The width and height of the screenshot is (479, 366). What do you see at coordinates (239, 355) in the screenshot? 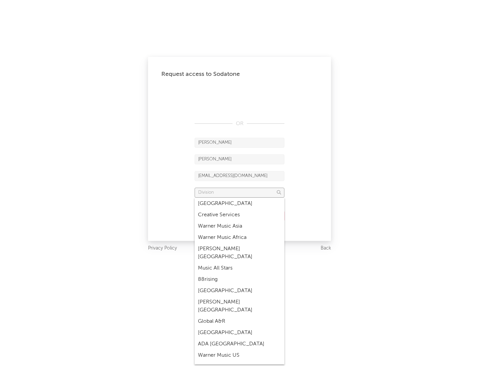
I see `div: Warner Music US` at bounding box center [239, 355].